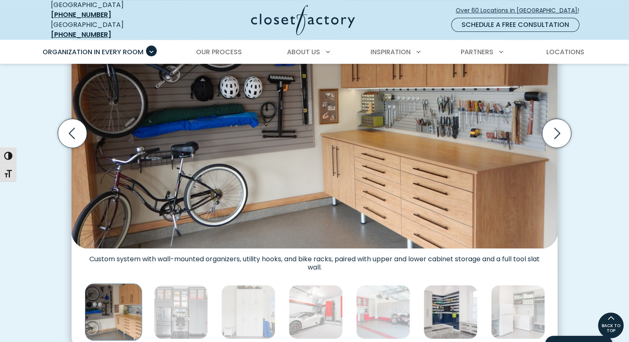 Image resolution: width=629 pixels, height=342 pixels. What do you see at coordinates (72, 133) in the screenshot?
I see `button: Previous slide` at bounding box center [72, 133].